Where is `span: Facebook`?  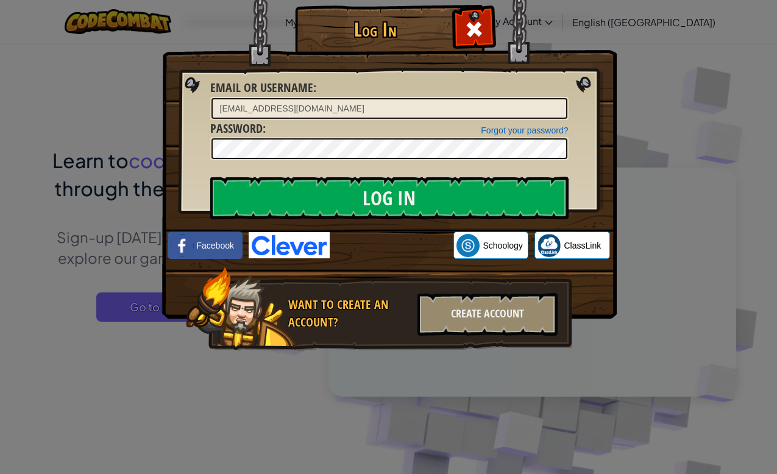
span: Facebook is located at coordinates (215, 246).